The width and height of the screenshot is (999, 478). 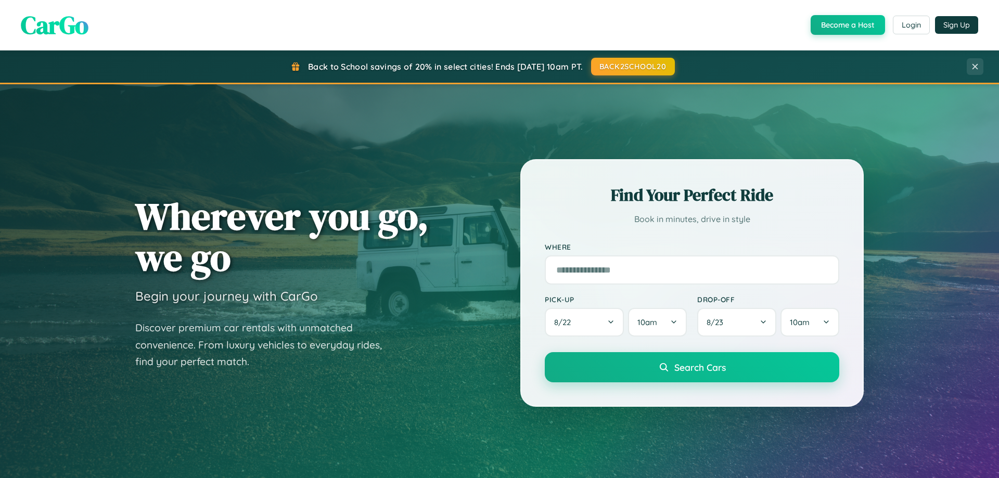 I want to click on button: BACK2SCHOOL20, so click(x=633, y=67).